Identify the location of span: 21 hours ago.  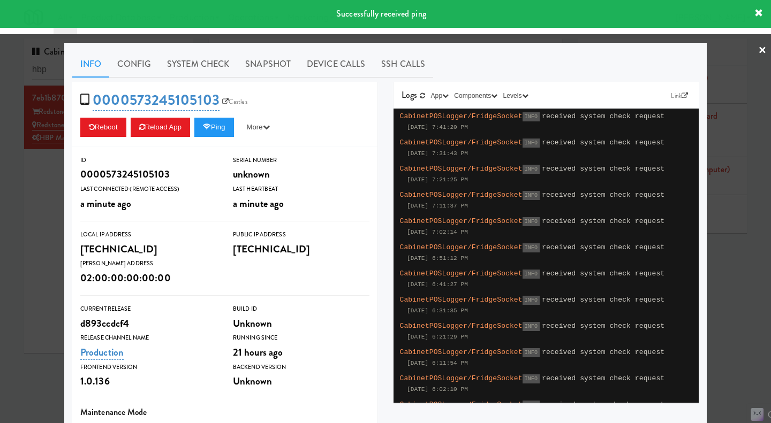
(257, 352).